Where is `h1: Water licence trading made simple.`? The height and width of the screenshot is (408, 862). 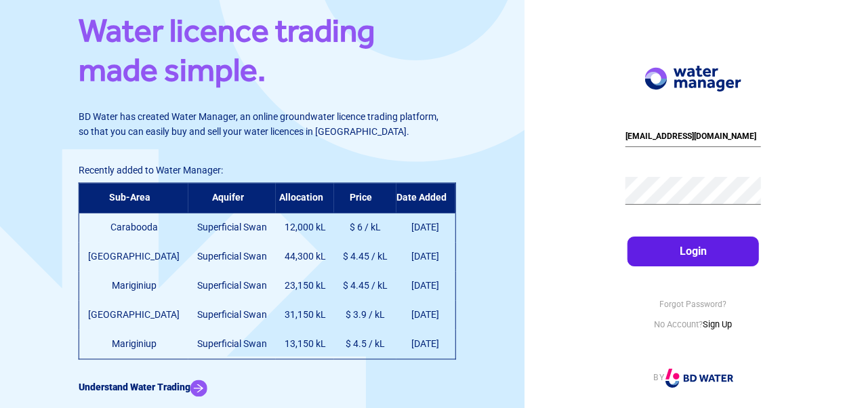 h1: Water licence trading made simple. is located at coordinates (262, 53).